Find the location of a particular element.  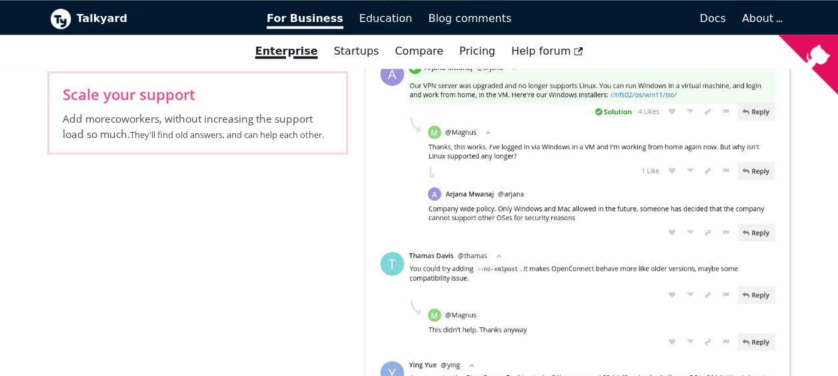

a: Blog comments is located at coordinates (469, 19).